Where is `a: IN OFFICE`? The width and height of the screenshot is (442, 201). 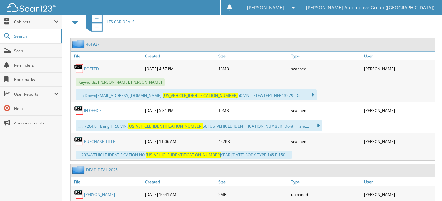
a: IN OFFICE is located at coordinates (93, 111).